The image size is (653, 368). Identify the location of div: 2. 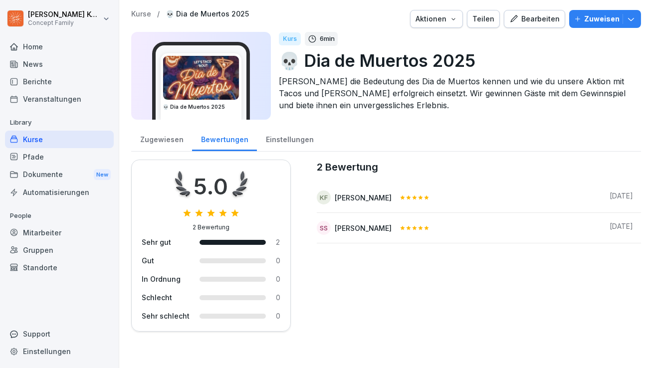
(278, 242).